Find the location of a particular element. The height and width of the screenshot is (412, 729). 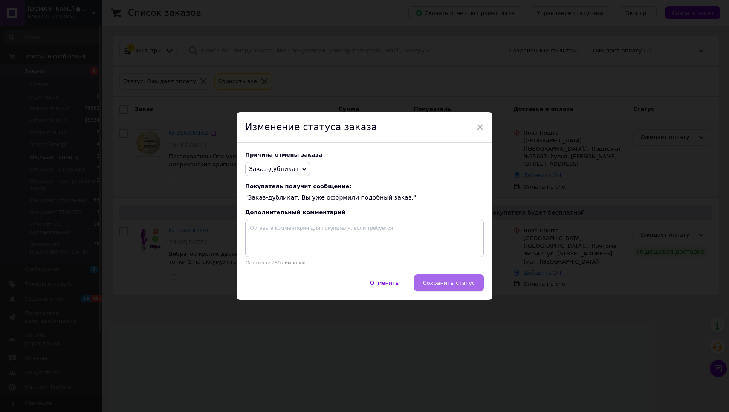

div: Причина отмены заказа is located at coordinates (364, 154).